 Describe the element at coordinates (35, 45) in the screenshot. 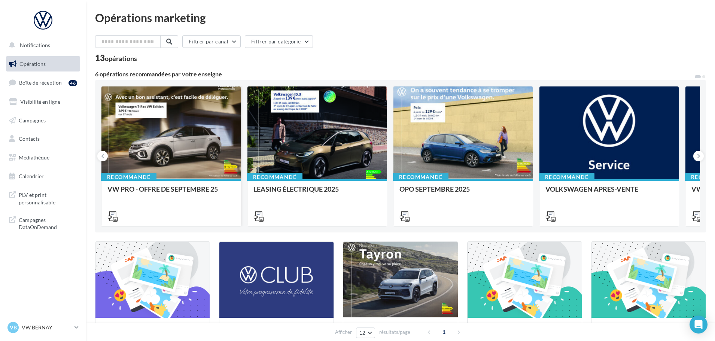

I see `span: Notifications` at that location.